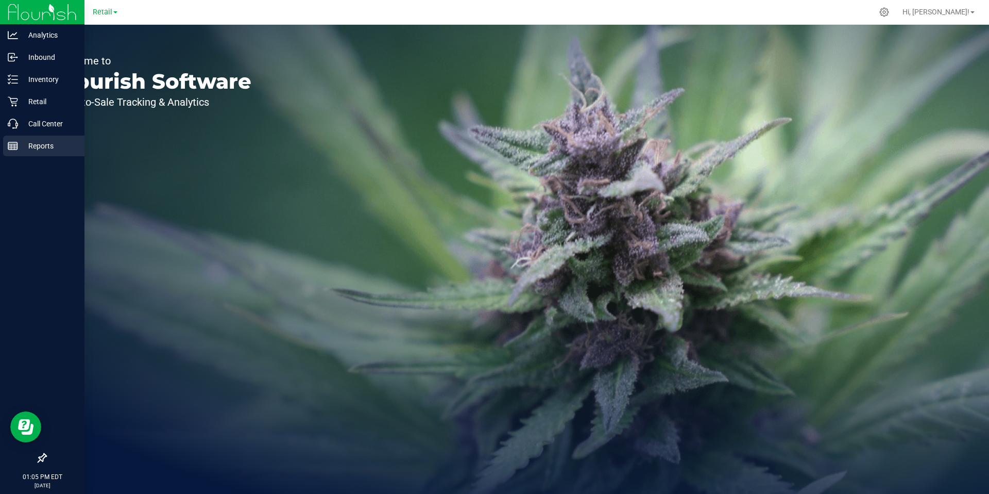 This screenshot has width=989, height=494. What do you see at coordinates (49, 124) in the screenshot?
I see `p: Call Center` at bounding box center [49, 124].